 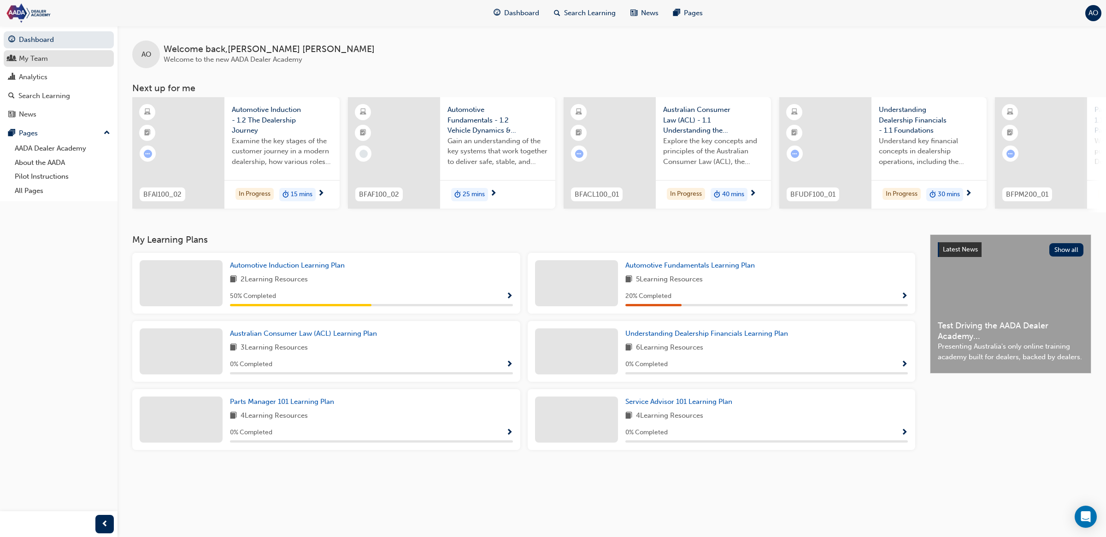 I want to click on div: Open Intercom Messenger, so click(x=1086, y=517).